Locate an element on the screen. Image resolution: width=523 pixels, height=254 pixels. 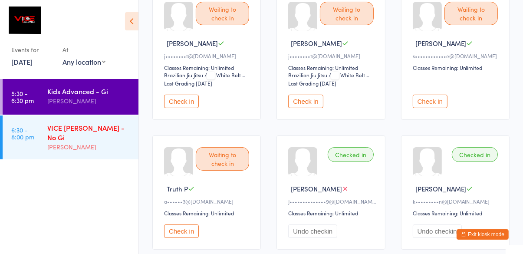
button: Exit kiosk mode is located at coordinates (483, 235).